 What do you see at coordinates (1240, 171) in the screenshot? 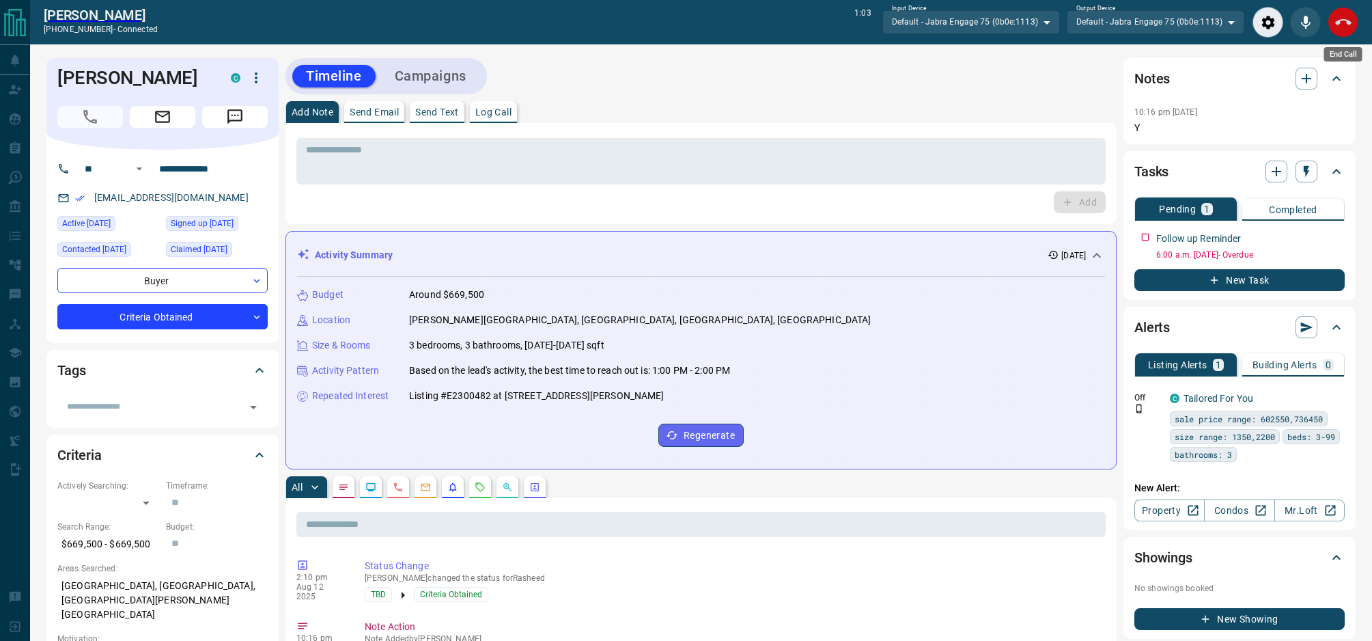
I see `div: Tasks` at bounding box center [1240, 171].